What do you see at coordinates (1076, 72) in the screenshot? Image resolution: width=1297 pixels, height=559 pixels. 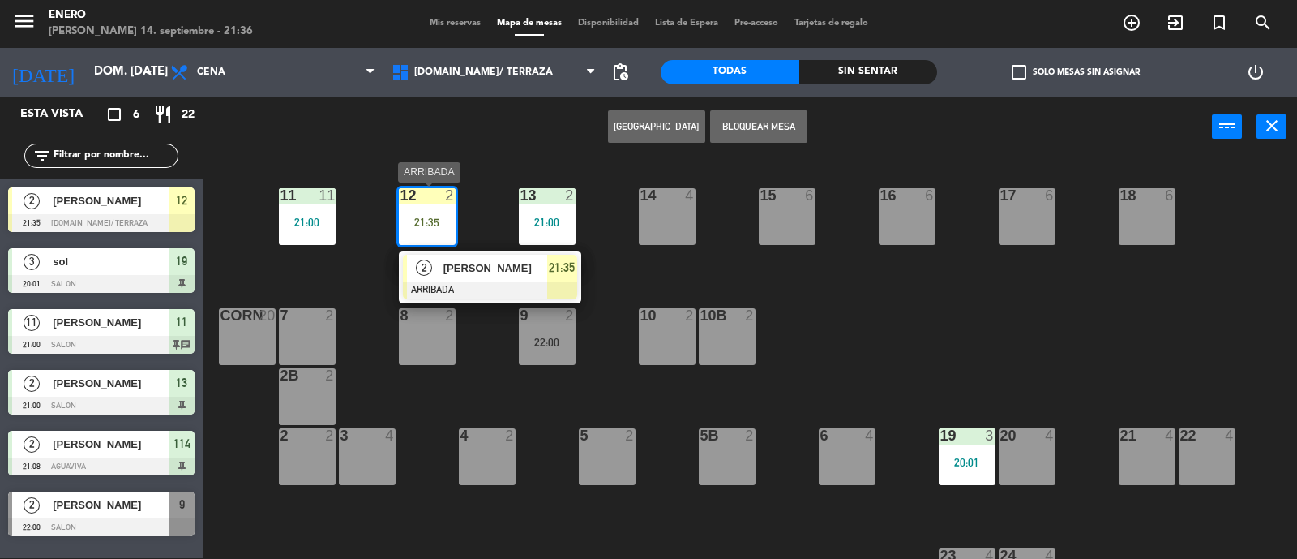 I see `label: Solo mesas sin asignar` at bounding box center [1076, 72].